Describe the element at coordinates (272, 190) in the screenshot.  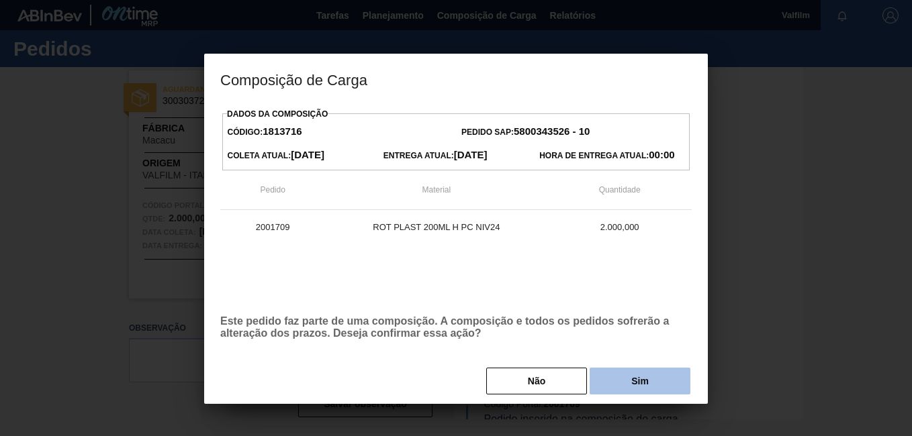
I see `span: Pedido` at that location.